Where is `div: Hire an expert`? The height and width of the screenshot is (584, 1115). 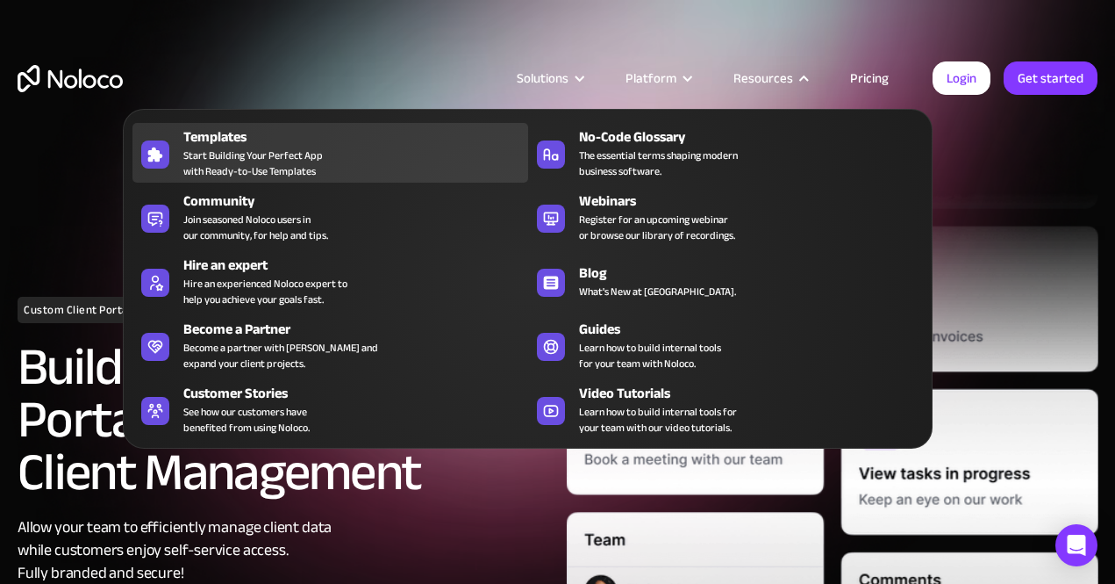 div: Hire an expert is located at coordinates (359, 265).